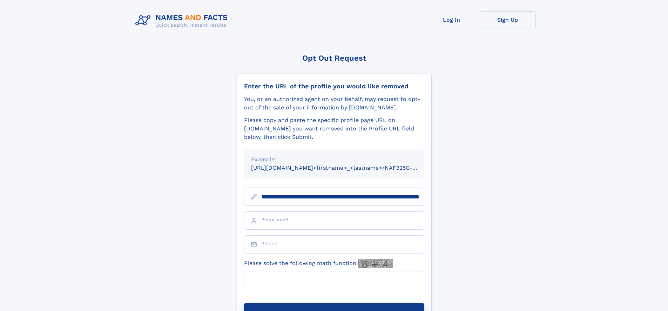  Describe the element at coordinates (334, 58) in the screenshot. I see `div: Opt Out Request` at that location.